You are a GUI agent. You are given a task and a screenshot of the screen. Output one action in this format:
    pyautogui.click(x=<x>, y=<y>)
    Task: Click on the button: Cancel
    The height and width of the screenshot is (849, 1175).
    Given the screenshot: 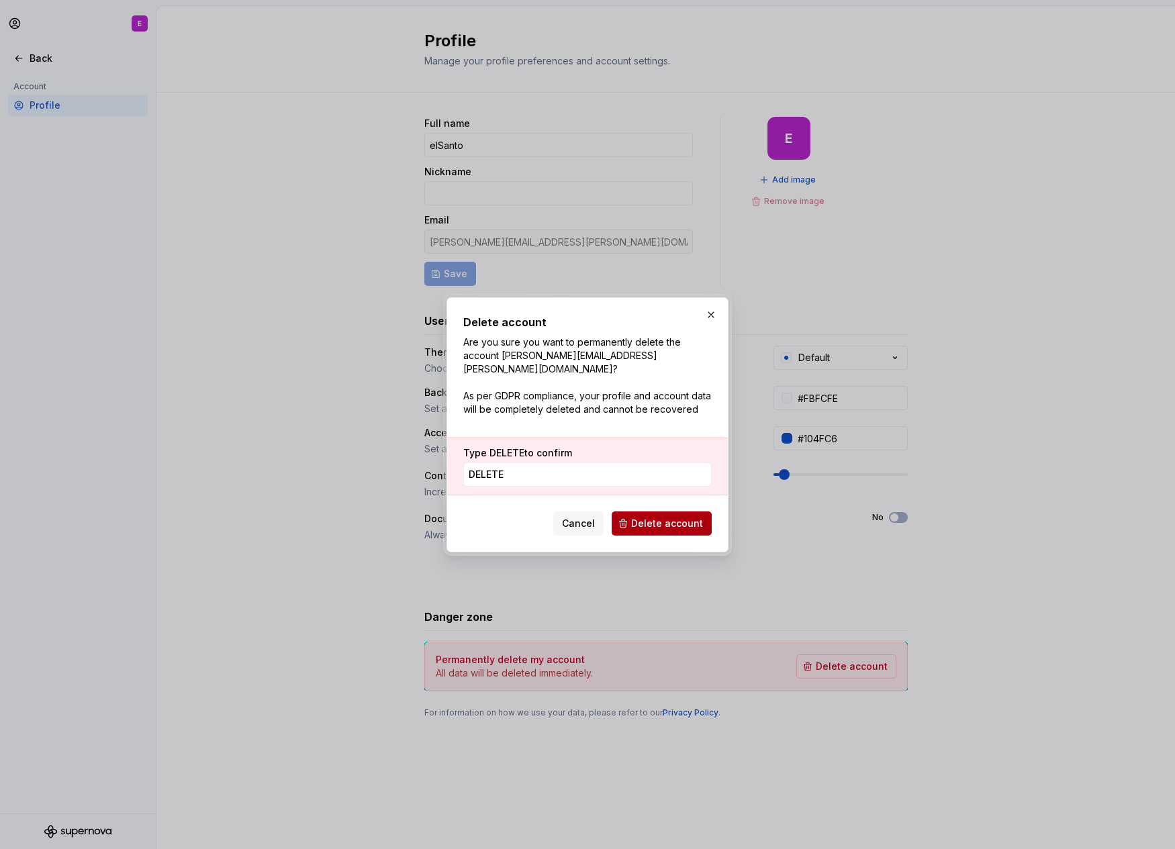 What is the action you would take?
    pyautogui.click(x=578, y=524)
    